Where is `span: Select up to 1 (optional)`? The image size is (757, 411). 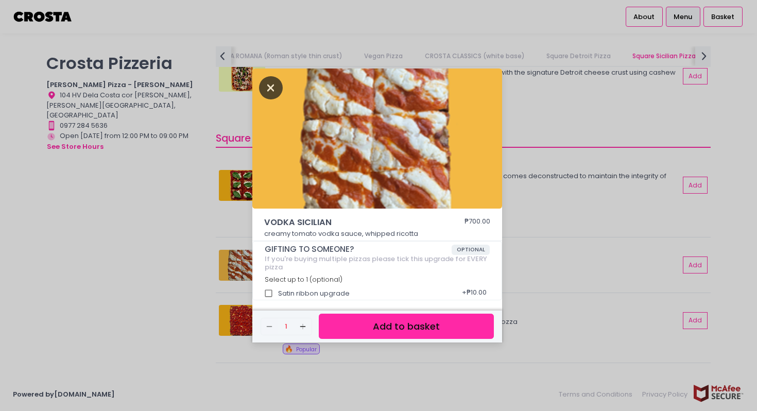
span: Select up to 1 (optional) is located at coordinates (303, 279).